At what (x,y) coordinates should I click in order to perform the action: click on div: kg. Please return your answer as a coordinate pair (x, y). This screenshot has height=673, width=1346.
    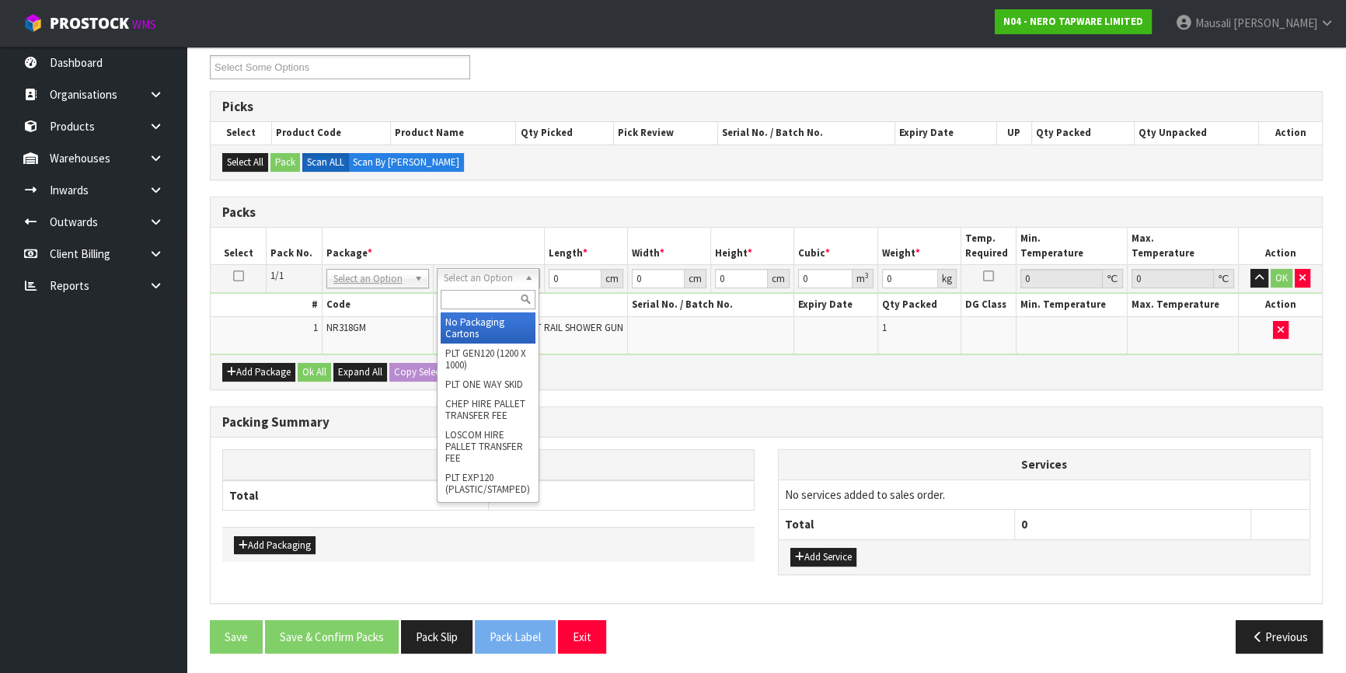
    Looking at the image, I should click on (948, 278).